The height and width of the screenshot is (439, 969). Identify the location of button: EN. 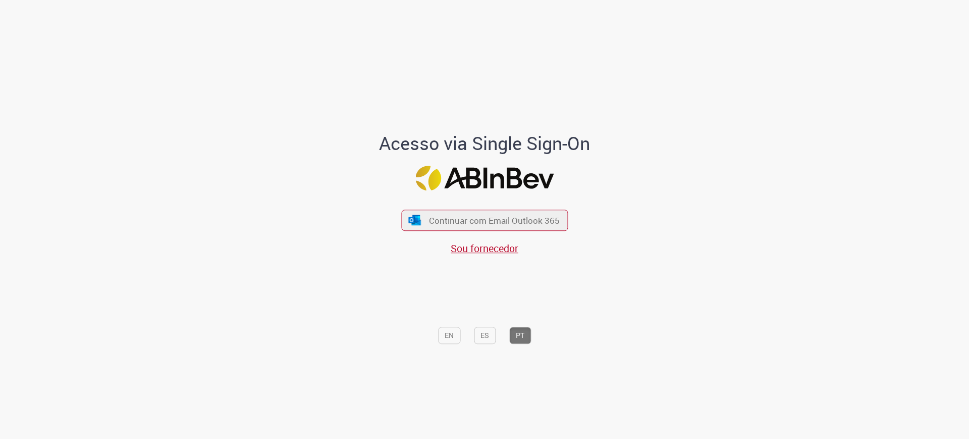
(449, 335).